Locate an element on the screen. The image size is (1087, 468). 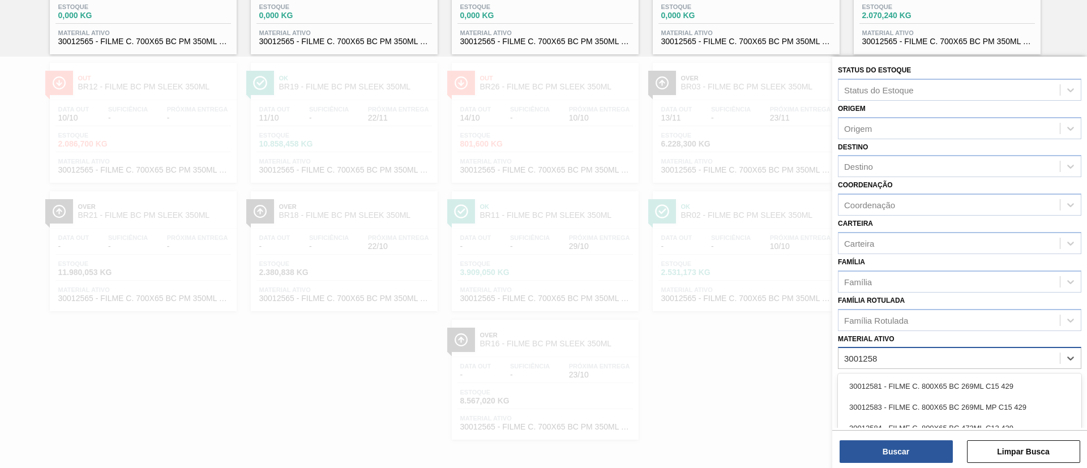
div: 30012583 - FILME C. 800X65 BC 269ML MP C15 429 is located at coordinates (960, 407).